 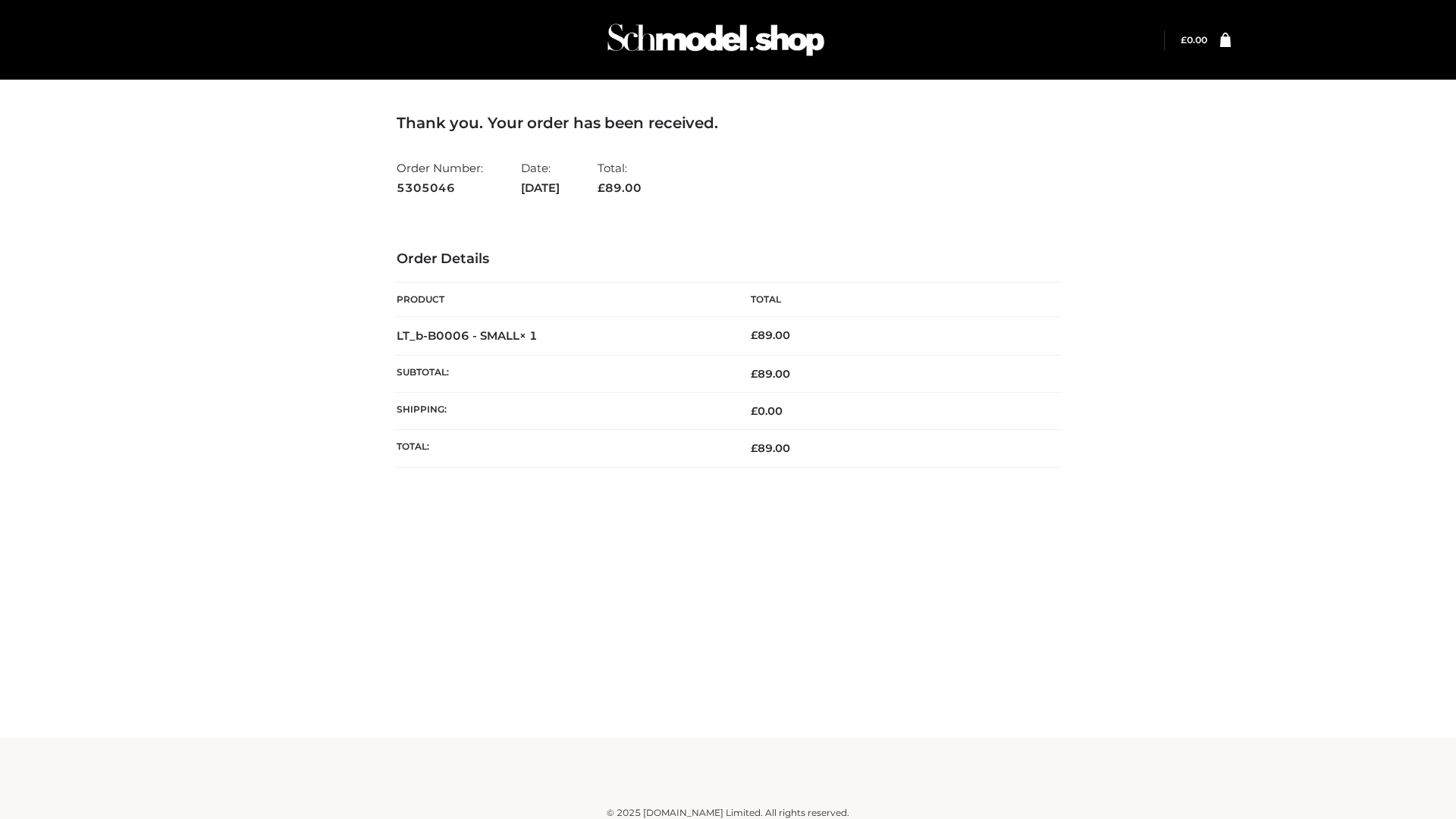 What do you see at coordinates (1193, 40) in the screenshot?
I see `a: £0.00` at bounding box center [1193, 40].